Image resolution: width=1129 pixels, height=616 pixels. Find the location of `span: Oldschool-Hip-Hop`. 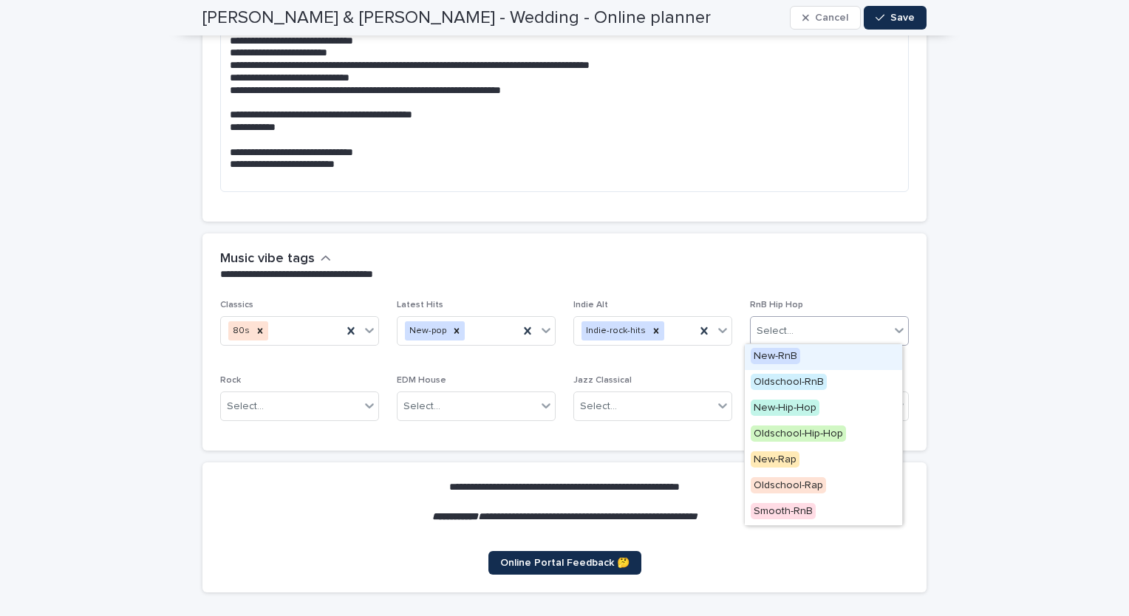

span: Oldschool-Hip-Hop is located at coordinates (798, 434).